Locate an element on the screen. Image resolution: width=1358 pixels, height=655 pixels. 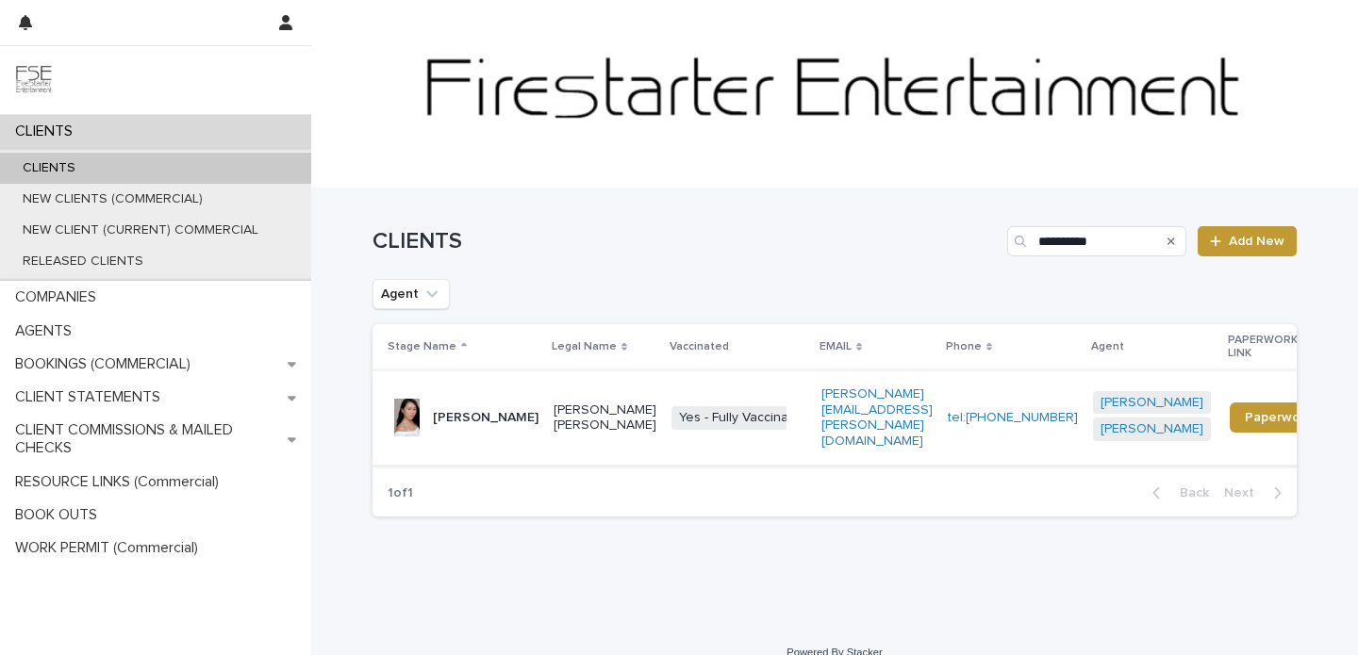
input: Search is located at coordinates (1096, 241).